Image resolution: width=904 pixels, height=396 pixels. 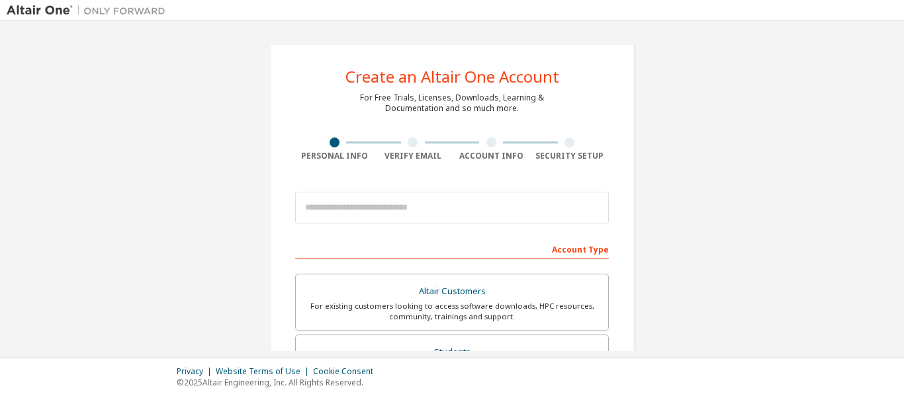 I want to click on div: Create an Altair One Account, so click(x=452, y=77).